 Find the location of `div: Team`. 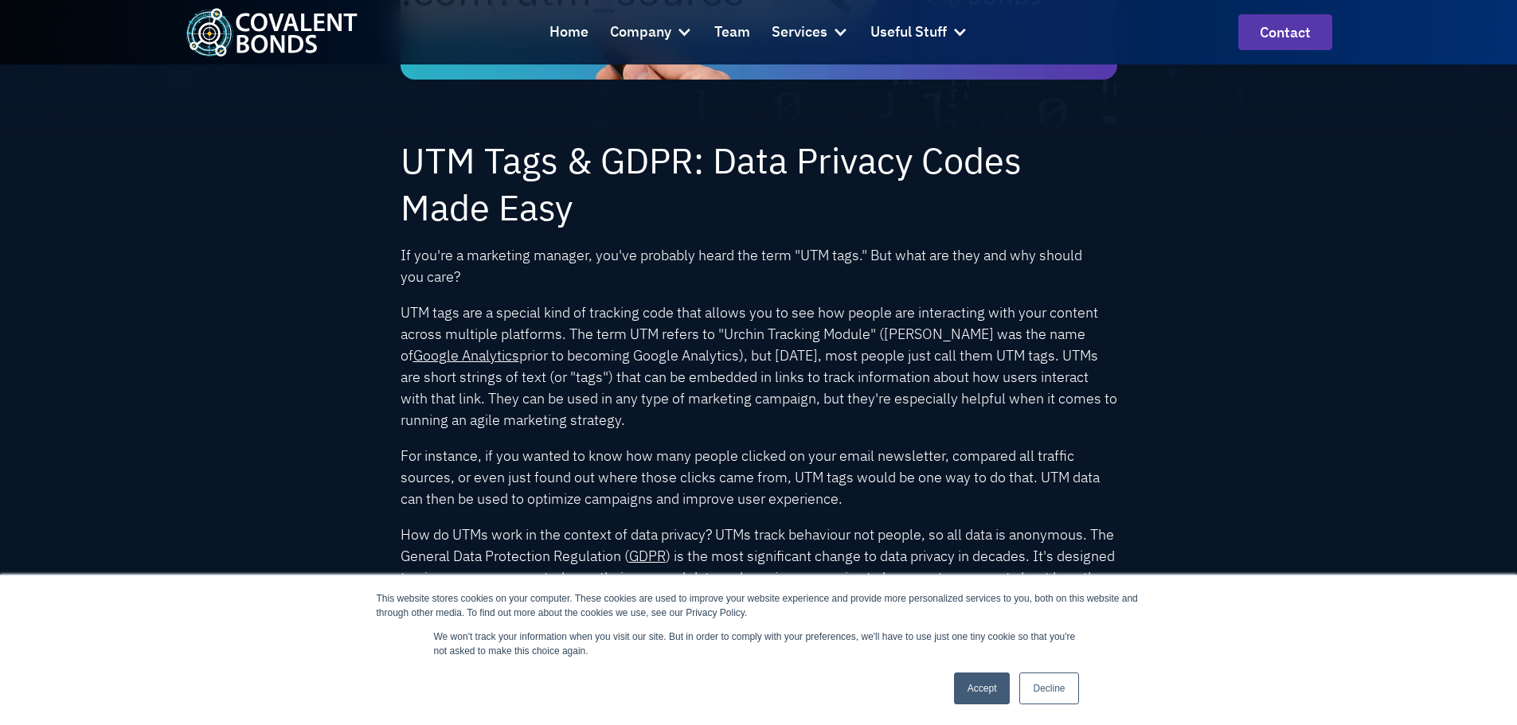

div: Team is located at coordinates (732, 32).